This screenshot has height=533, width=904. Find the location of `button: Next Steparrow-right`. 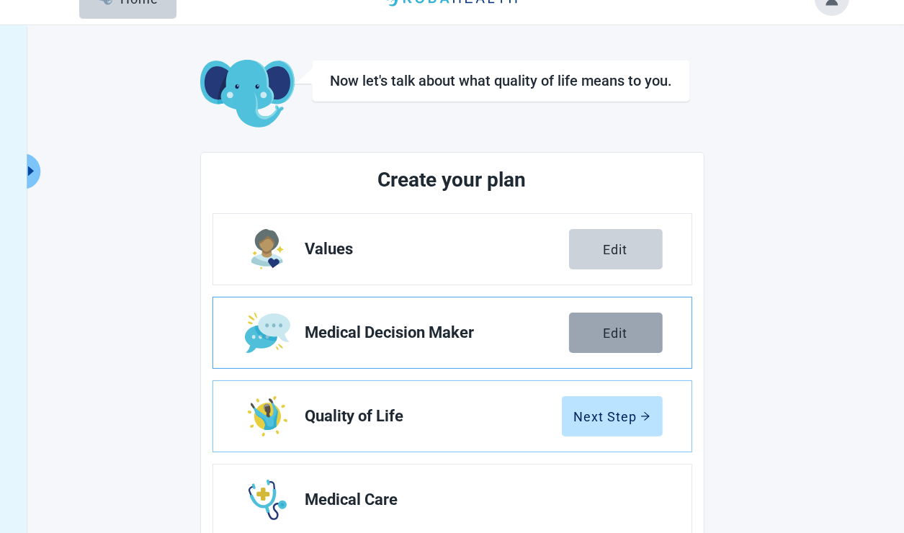

button: Next Steparrow-right is located at coordinates (612, 416).